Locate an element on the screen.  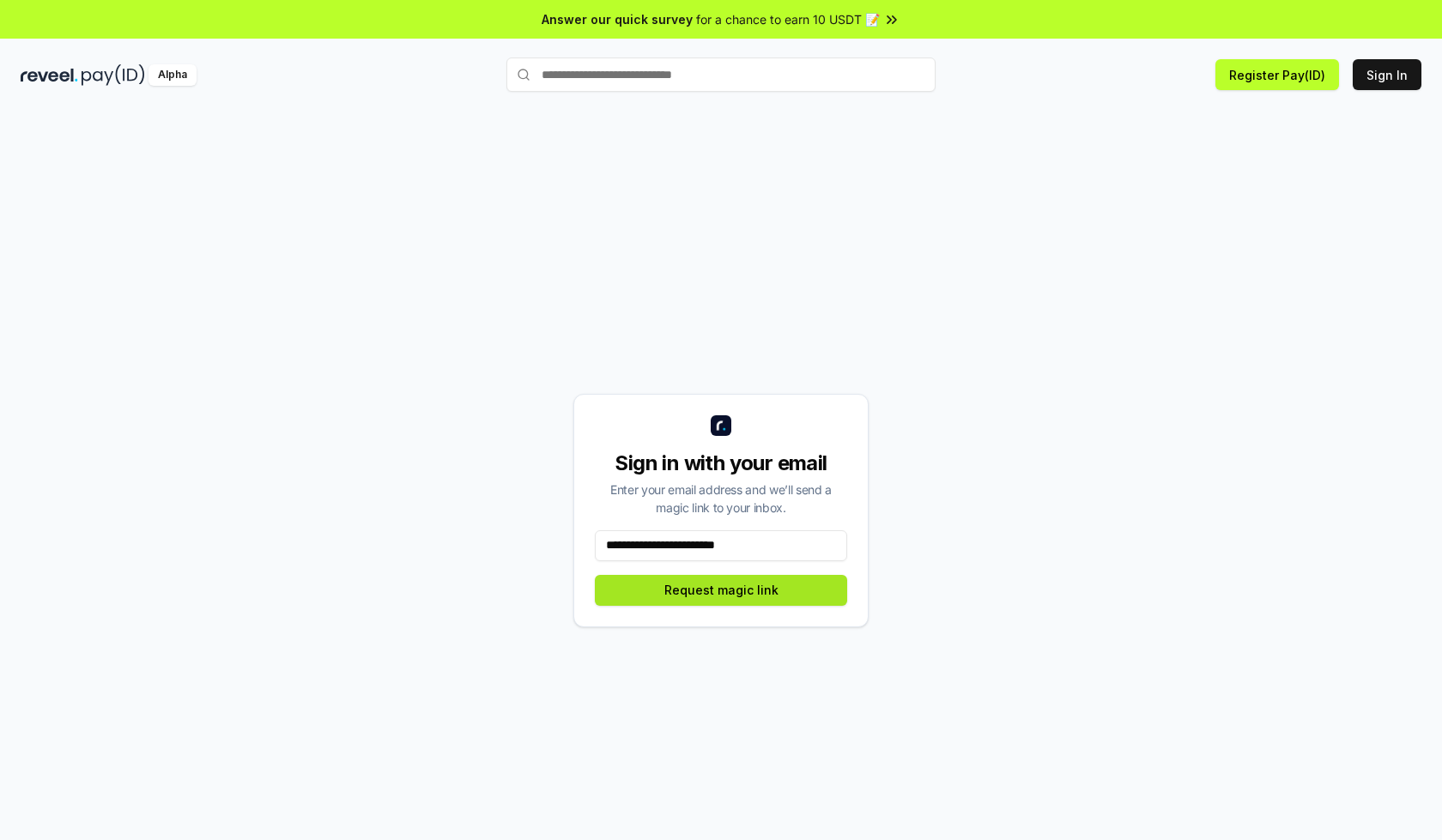
span: Answer our quick survey is located at coordinates (617, 19).